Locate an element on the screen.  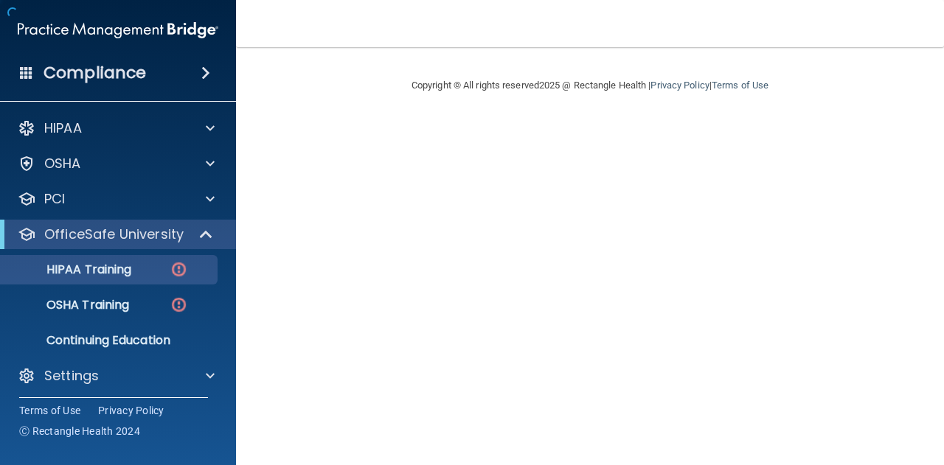
div: Copyright © All rights reserved 2025 @ Rectangle Health | | is located at coordinates (590, 86).